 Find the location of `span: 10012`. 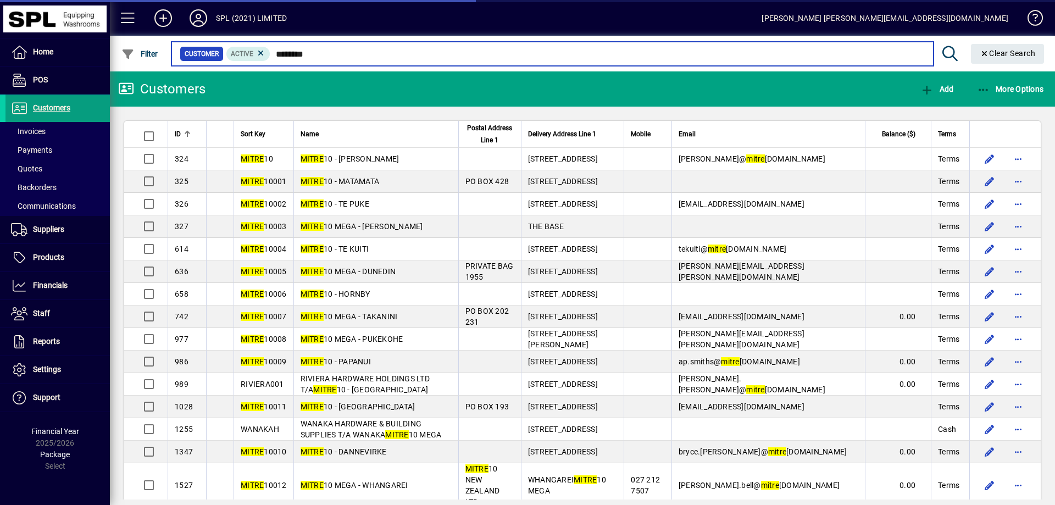

span: 10012 is located at coordinates (264, 485).